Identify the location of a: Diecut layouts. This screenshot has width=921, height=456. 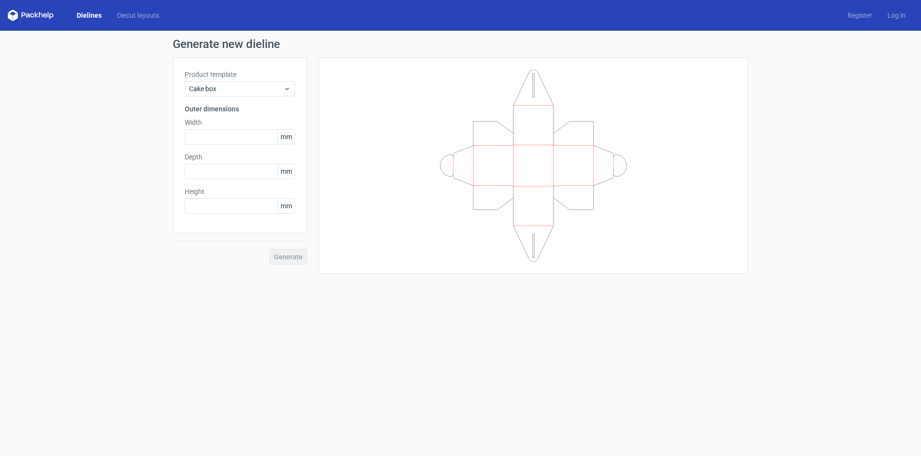
(138, 15).